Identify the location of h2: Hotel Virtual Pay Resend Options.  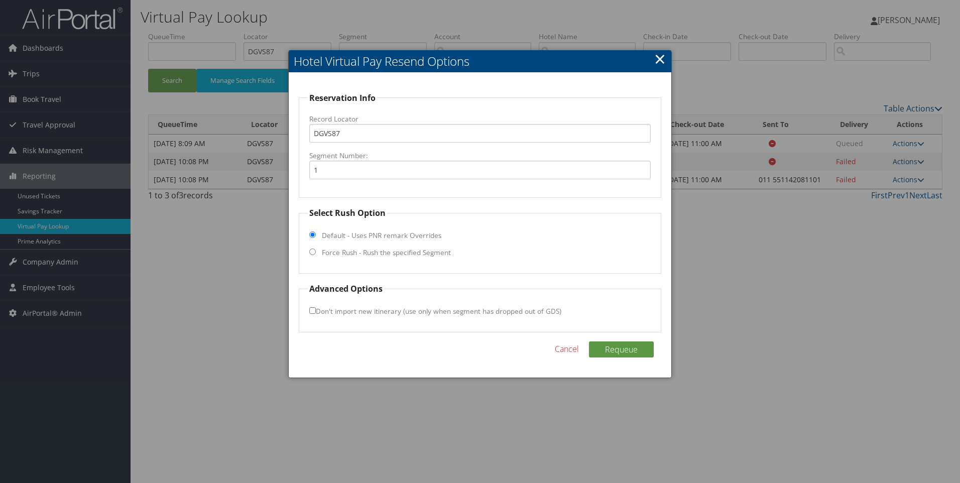
(480, 61).